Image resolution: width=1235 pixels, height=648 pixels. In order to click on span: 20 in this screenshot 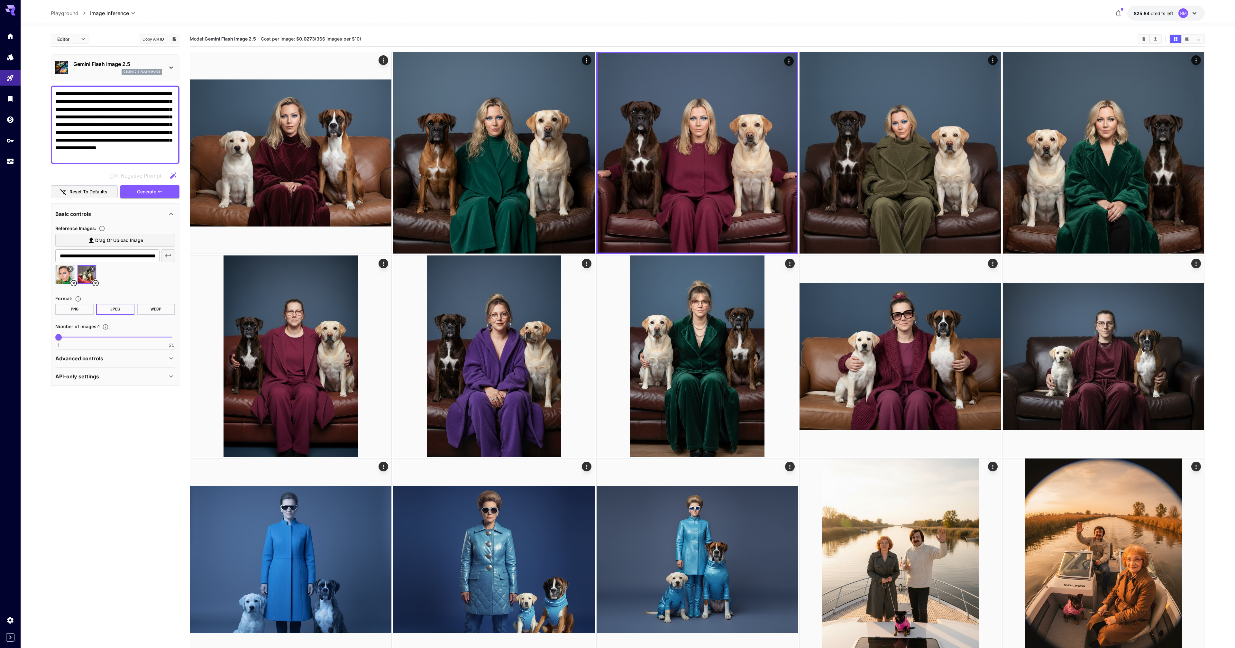, I will do `click(172, 345)`.